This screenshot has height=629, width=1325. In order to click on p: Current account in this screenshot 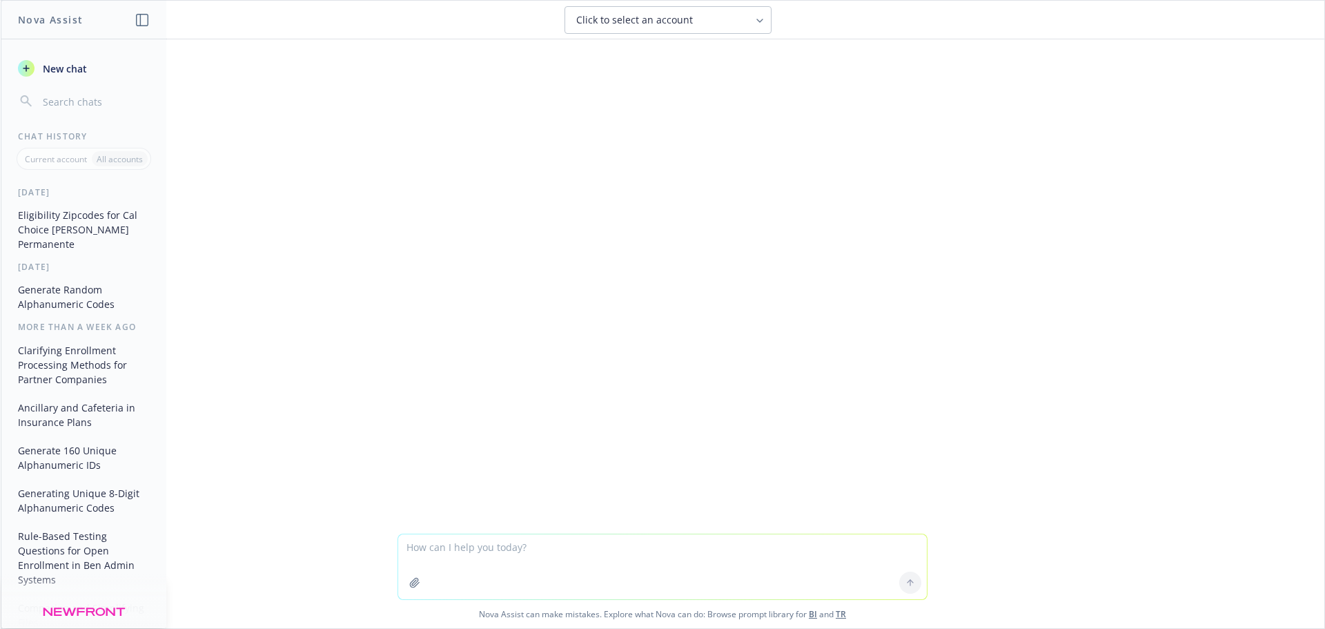, I will do `click(56, 159)`.